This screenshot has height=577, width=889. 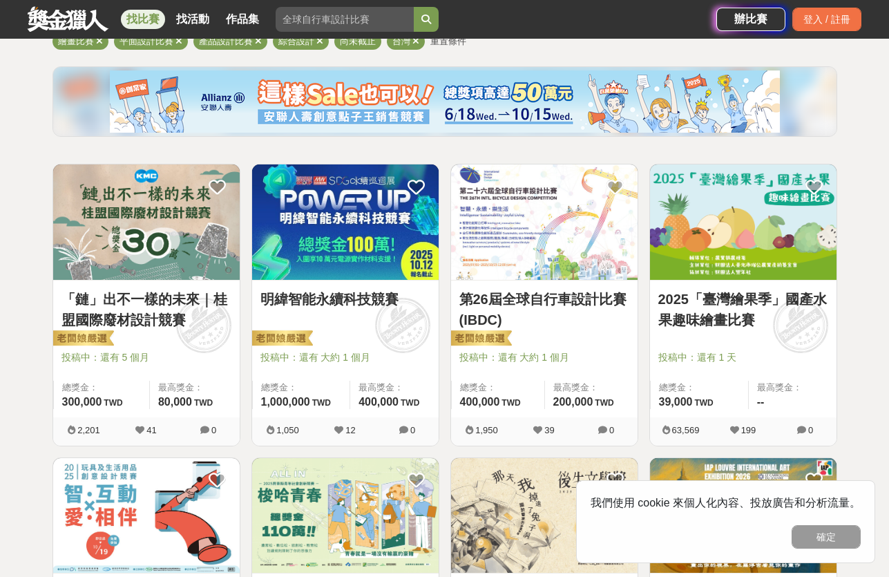 What do you see at coordinates (151, 430) in the screenshot?
I see `span: 41` at bounding box center [151, 430].